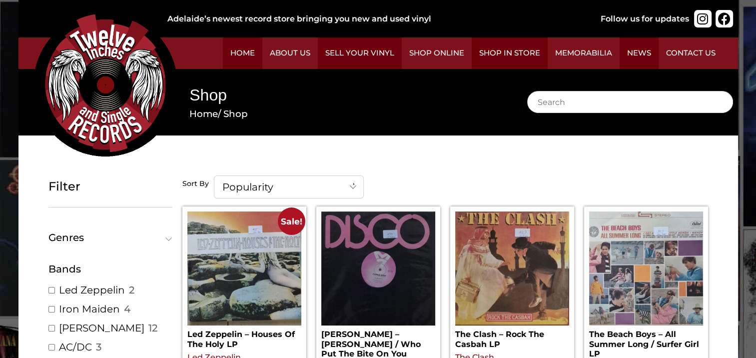 The image size is (756, 358). Describe the element at coordinates (343, 95) in the screenshot. I see `h1: Shop` at that location.